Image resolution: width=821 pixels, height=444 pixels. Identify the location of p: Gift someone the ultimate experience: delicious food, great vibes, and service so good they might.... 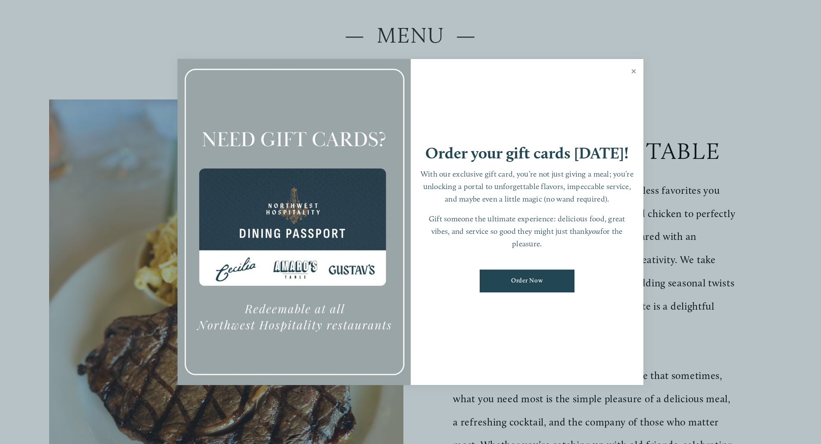
(527, 232).